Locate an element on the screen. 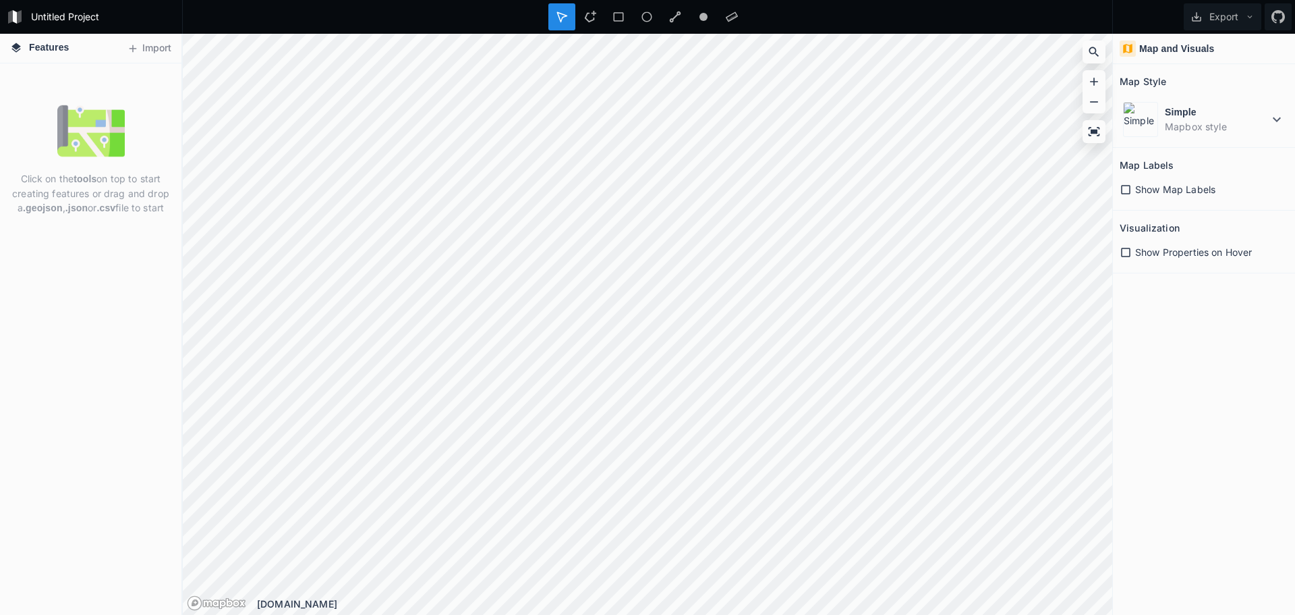 The image size is (1295, 615). h2: Map Style is located at coordinates (1143, 81).